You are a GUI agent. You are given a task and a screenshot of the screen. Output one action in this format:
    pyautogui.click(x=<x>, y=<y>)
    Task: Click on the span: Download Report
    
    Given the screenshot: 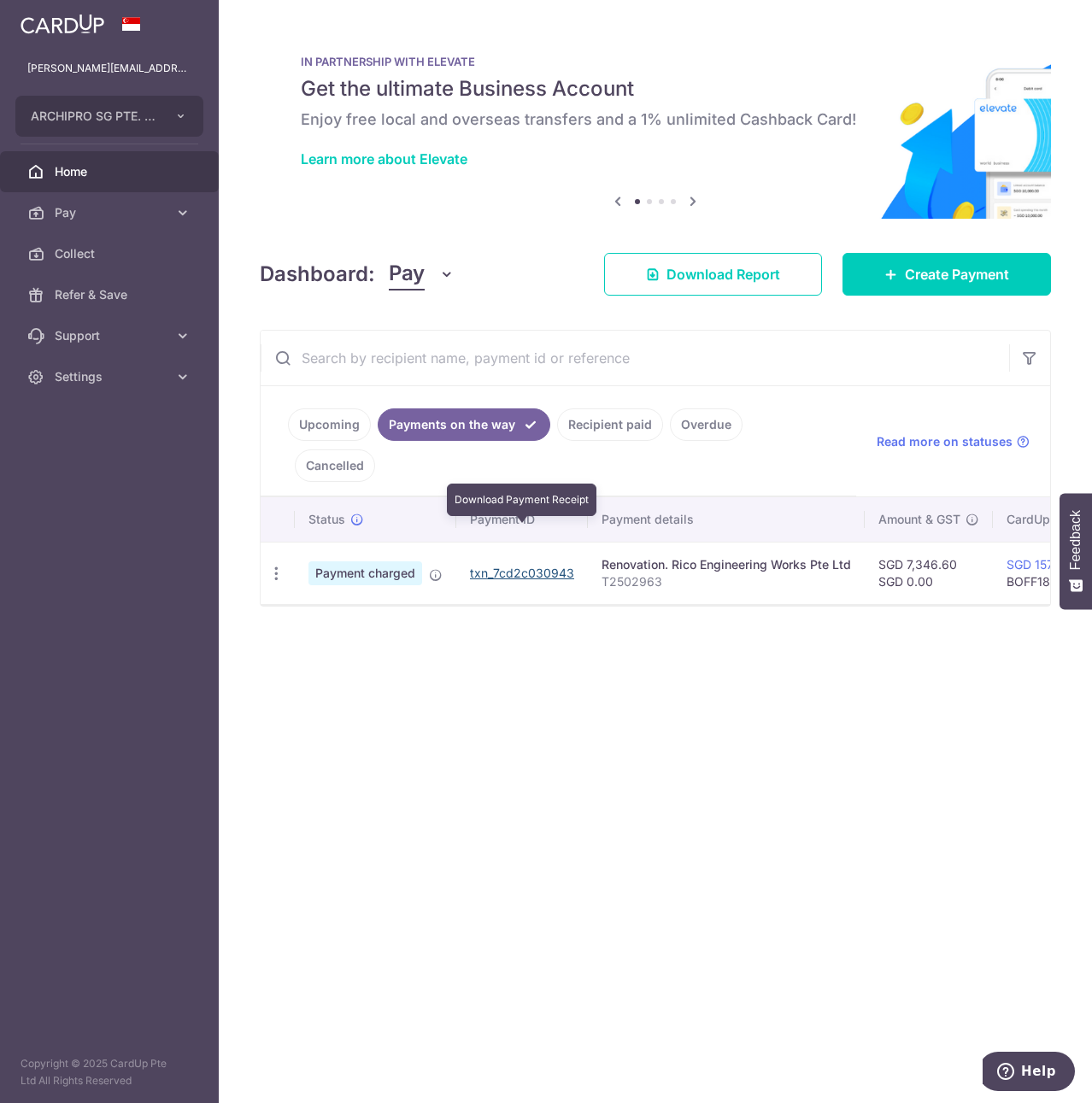 What is the action you would take?
    pyautogui.click(x=723, y=275)
    